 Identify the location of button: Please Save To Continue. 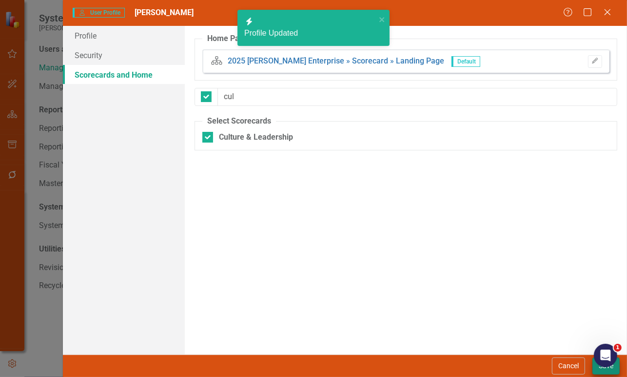
(595, 61).